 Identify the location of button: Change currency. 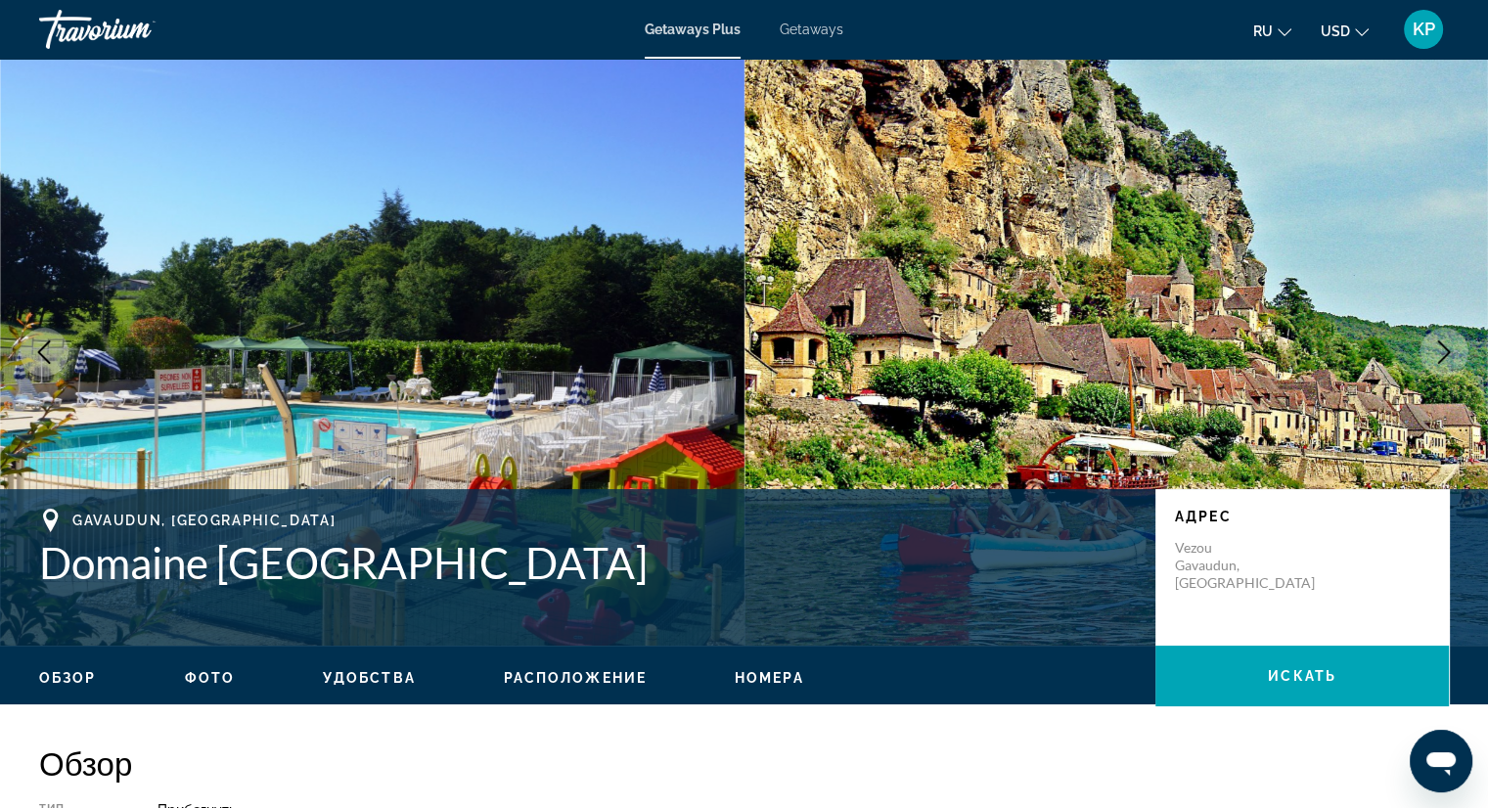
(1344, 30).